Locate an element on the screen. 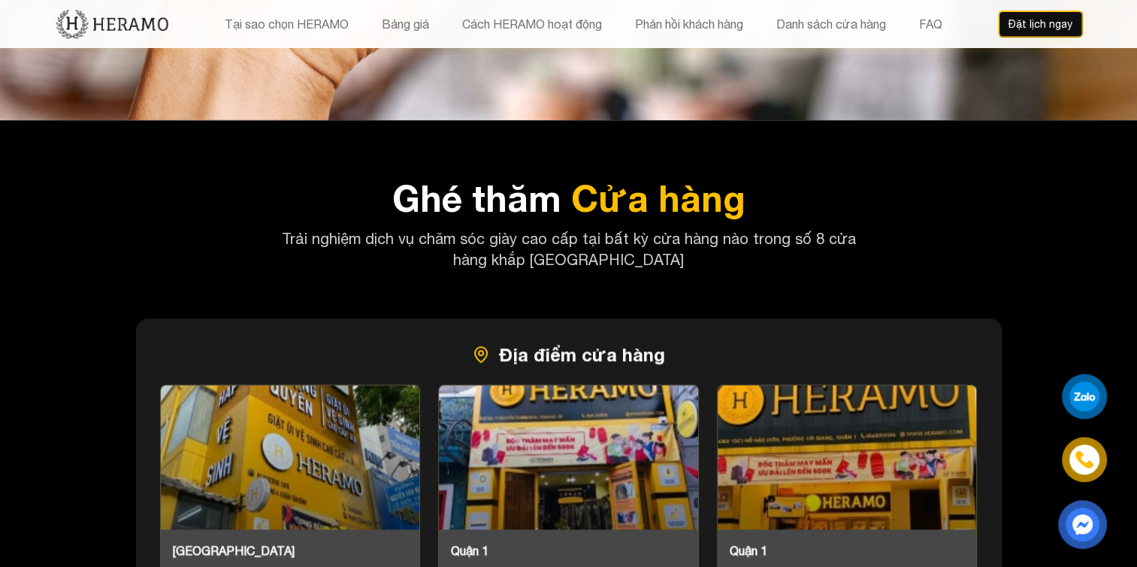 The width and height of the screenshot is (1137, 567). span: Cửa hàng is located at coordinates (658, 198).